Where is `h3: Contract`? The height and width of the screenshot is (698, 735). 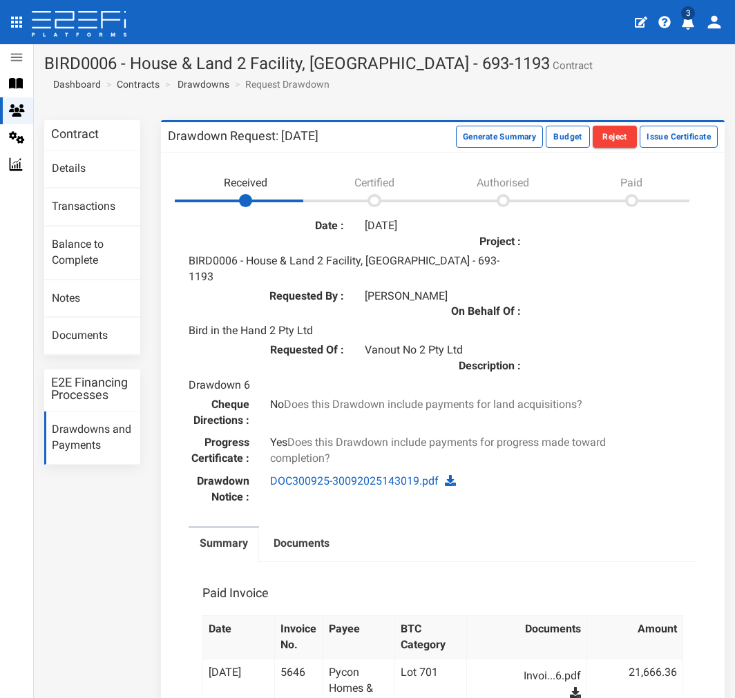 h3: Contract is located at coordinates (75, 134).